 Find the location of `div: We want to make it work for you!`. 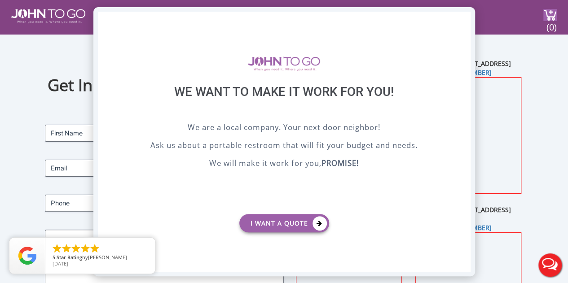

div: We want to make it work for you! is located at coordinates (284, 103).